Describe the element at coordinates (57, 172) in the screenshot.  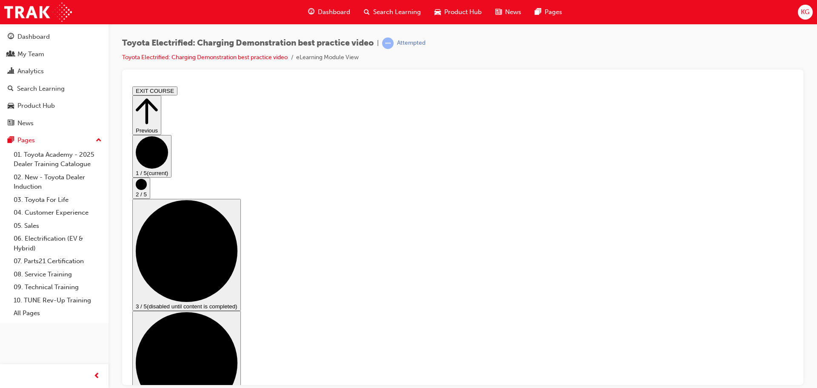
I see `button: 3 / 5(disabled until content is completed)` at that location.